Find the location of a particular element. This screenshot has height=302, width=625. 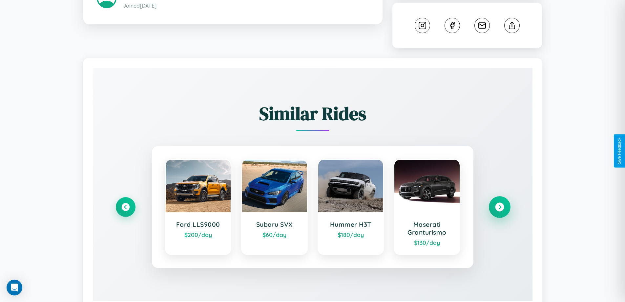

div: $ 130 /day is located at coordinates (427, 242).